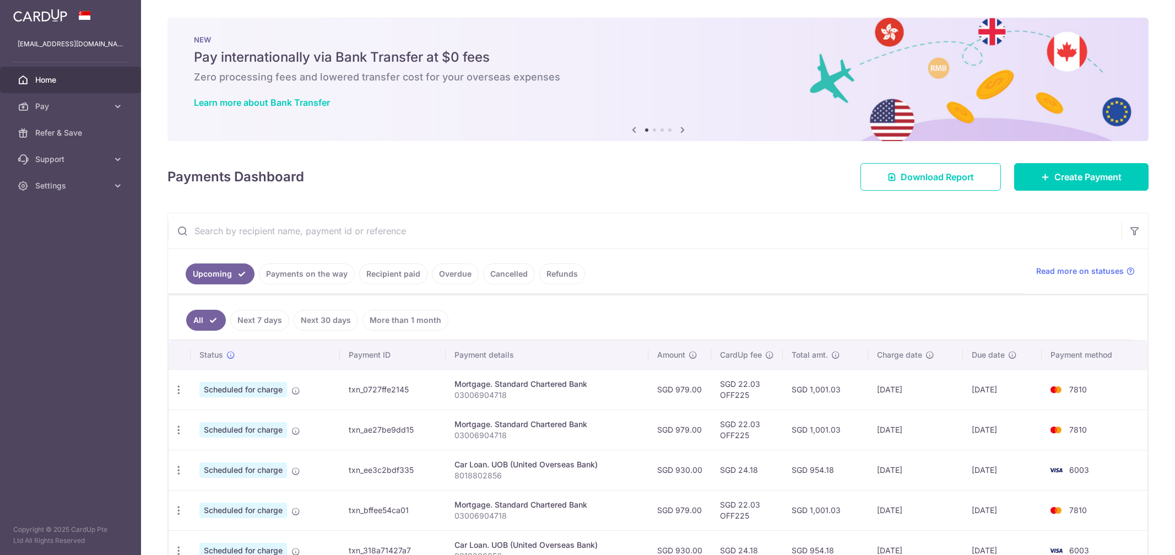  Describe the element at coordinates (72, 106) in the screenshot. I see `span: Pay` at that location.